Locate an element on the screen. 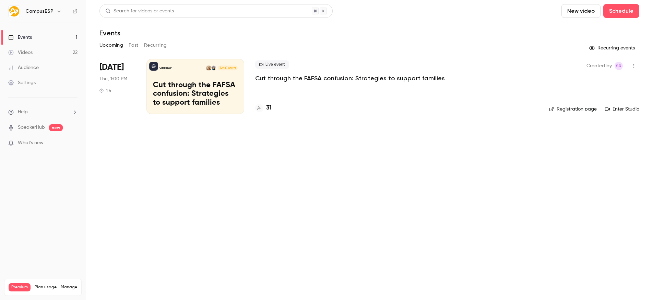 Image resolution: width=653 pixels, height=300 pixels. span: Stephanie Robinson is located at coordinates (619, 66).